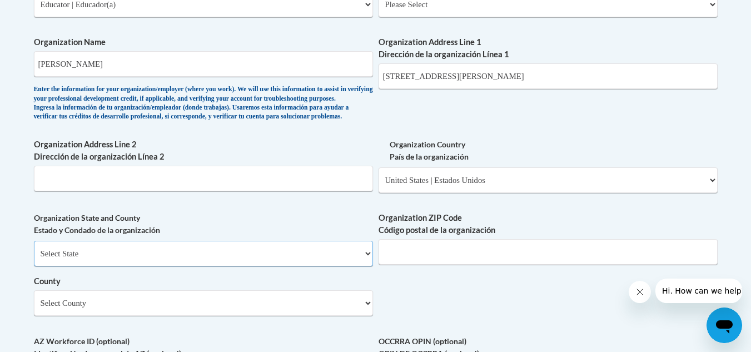 The height and width of the screenshot is (352, 751). I want to click on label: Organization Name, so click(203, 42).